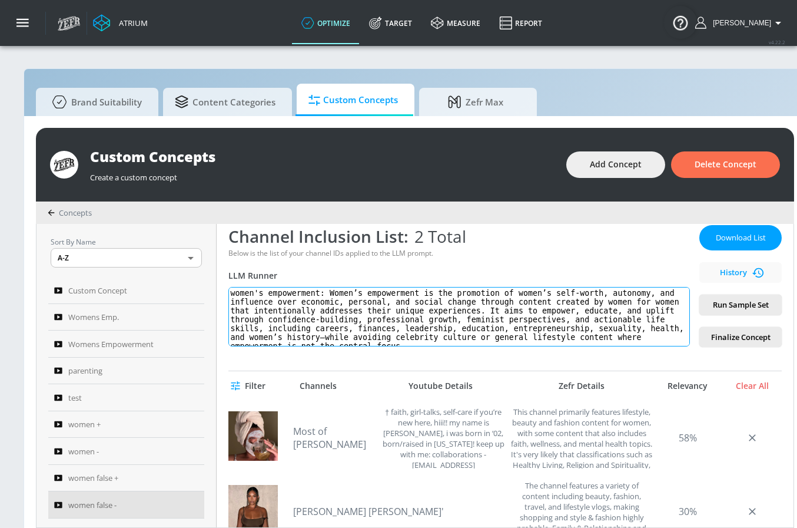  Describe the element at coordinates (111, 344) in the screenshot. I see `span: Womens Empowerment` at that location.